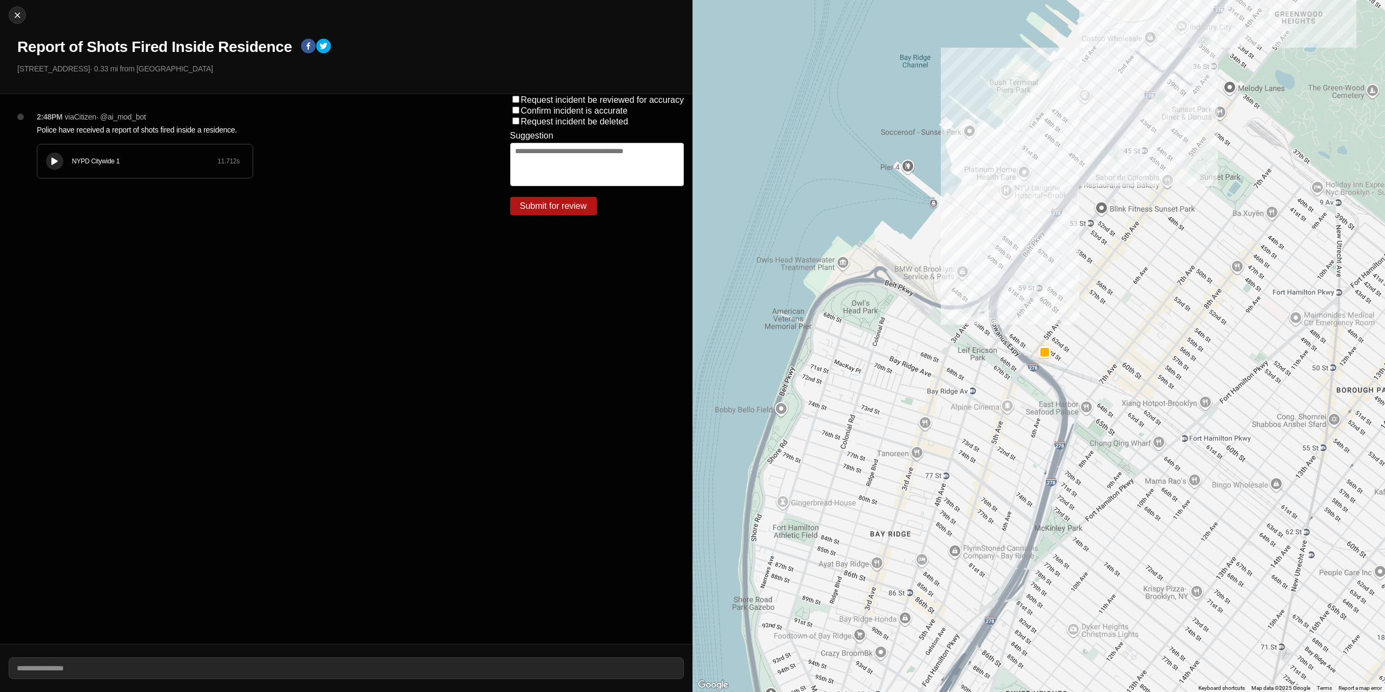 This screenshot has height=692, width=1385. I want to click on label: Confirm incident is accurate, so click(574, 110).